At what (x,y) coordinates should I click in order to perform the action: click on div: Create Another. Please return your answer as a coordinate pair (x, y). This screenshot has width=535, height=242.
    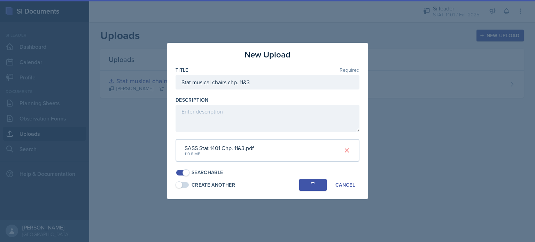
    Looking at the image, I should click on (213, 185).